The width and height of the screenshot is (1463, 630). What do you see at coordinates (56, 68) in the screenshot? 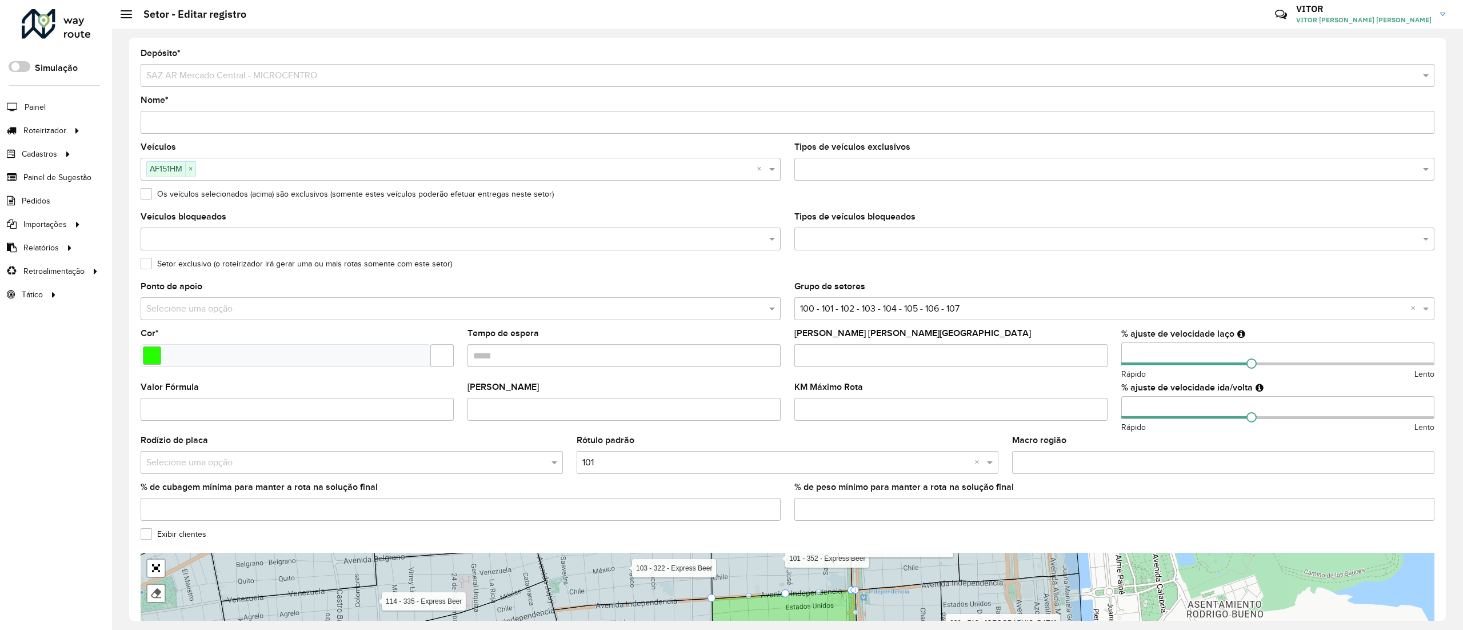
I see `label: Simulação` at bounding box center [56, 68].